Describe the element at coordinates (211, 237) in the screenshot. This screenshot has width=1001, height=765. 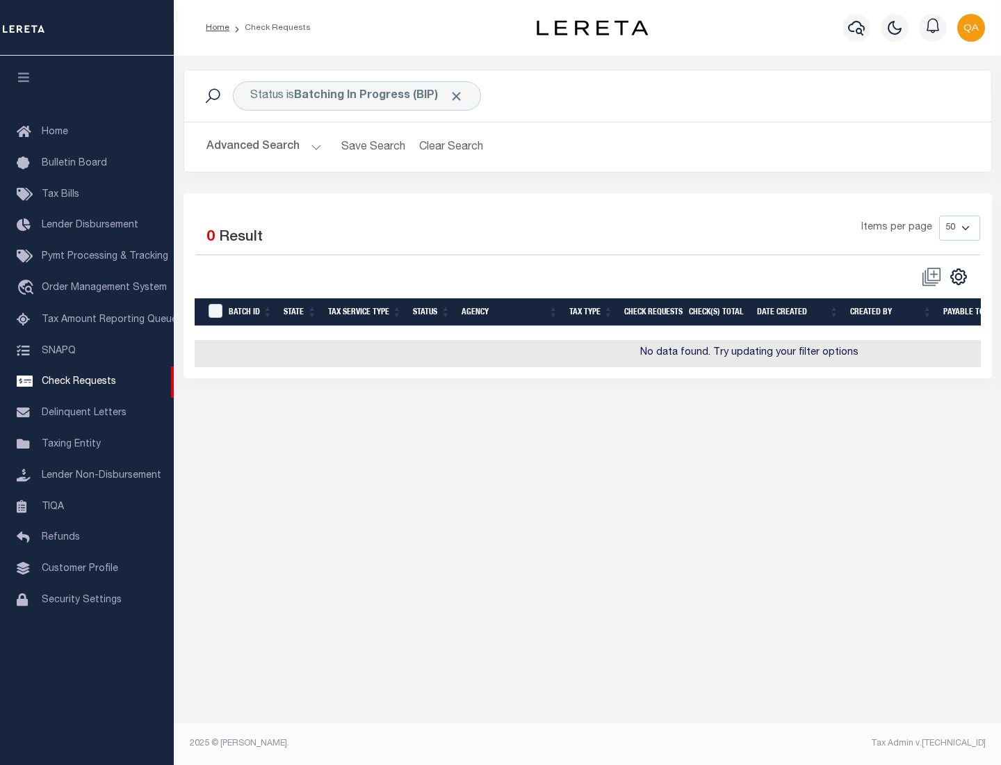
I see `span: 0` at that location.